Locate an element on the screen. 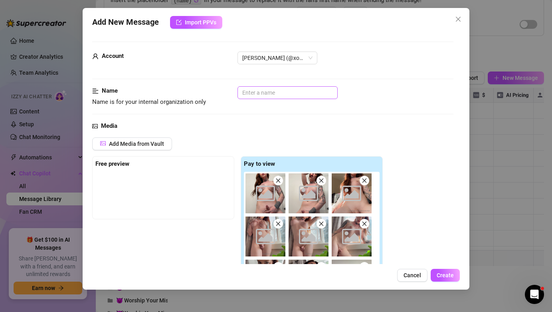 The height and width of the screenshot is (312, 552). span: Name is for your internal organization only is located at coordinates (149, 102).